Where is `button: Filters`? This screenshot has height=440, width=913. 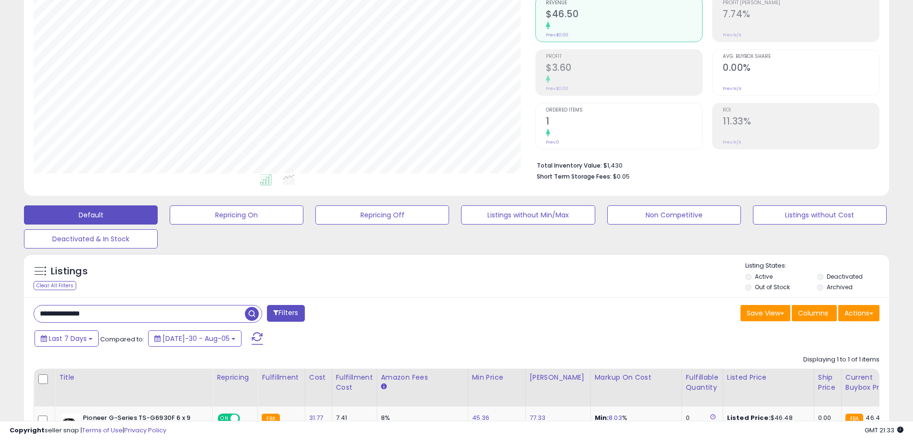 button: Filters is located at coordinates (286, 313).